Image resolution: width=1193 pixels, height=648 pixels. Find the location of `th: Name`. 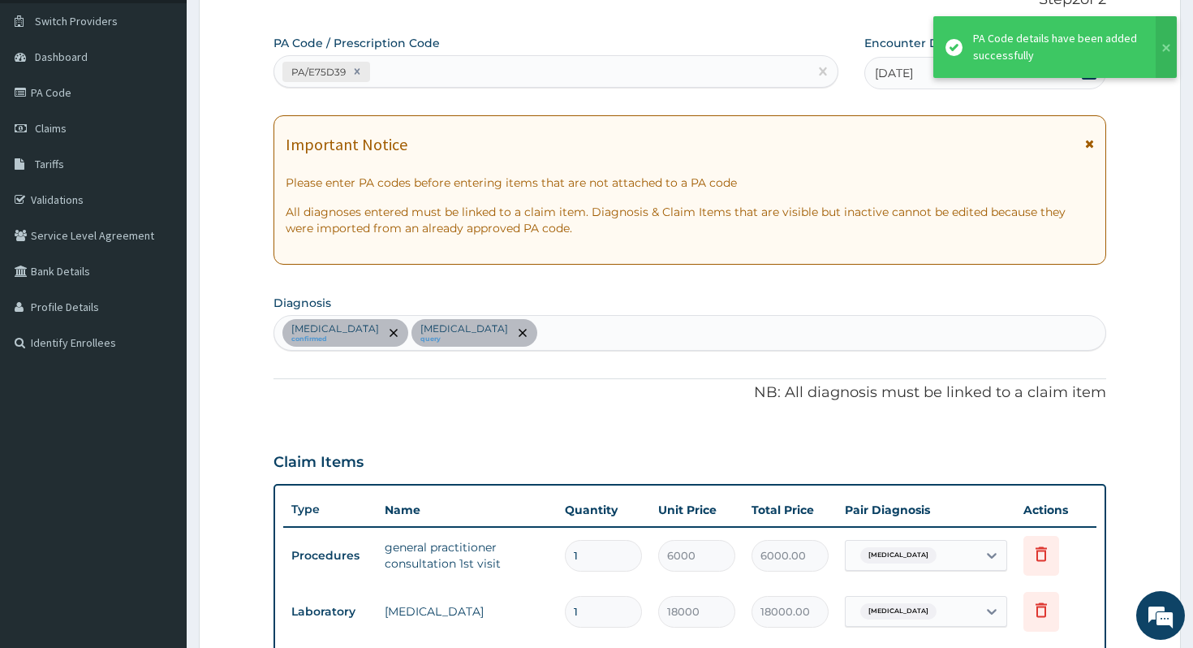

th: Name is located at coordinates (467, 510).